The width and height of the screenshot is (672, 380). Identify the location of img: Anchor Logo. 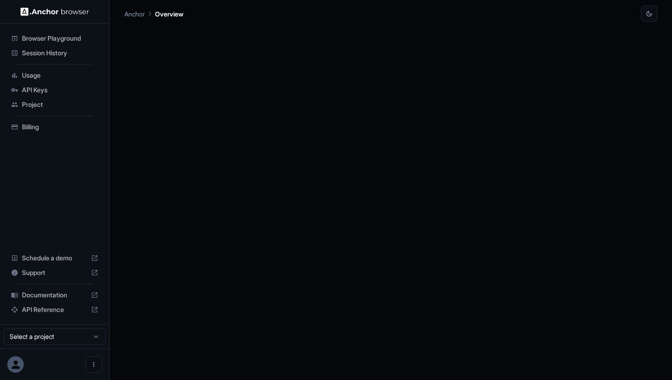
(55, 11).